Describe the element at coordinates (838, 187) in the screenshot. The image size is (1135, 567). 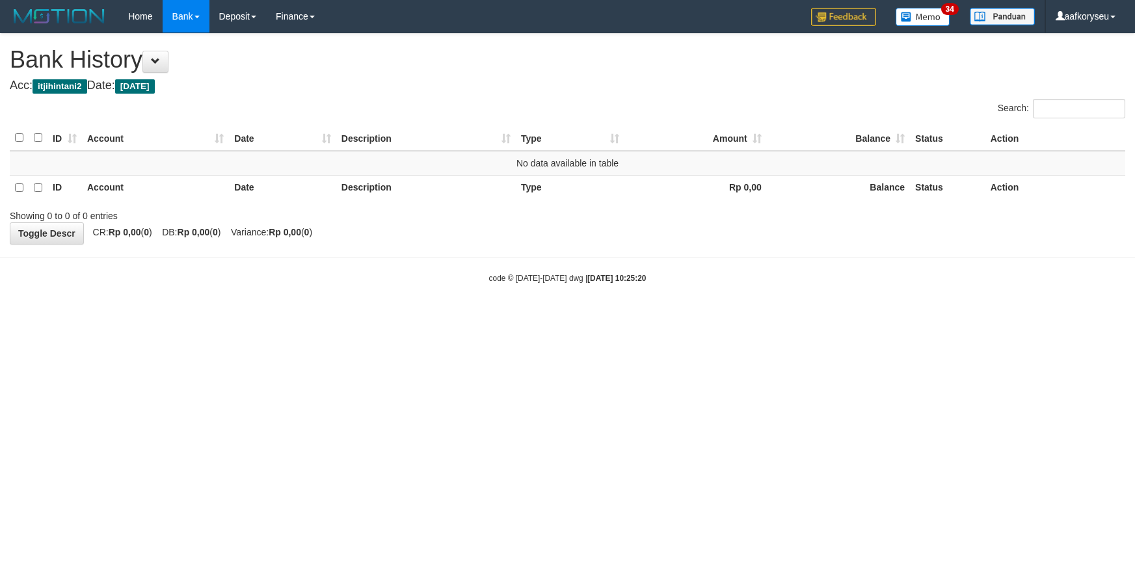
I see `th: Balance` at that location.